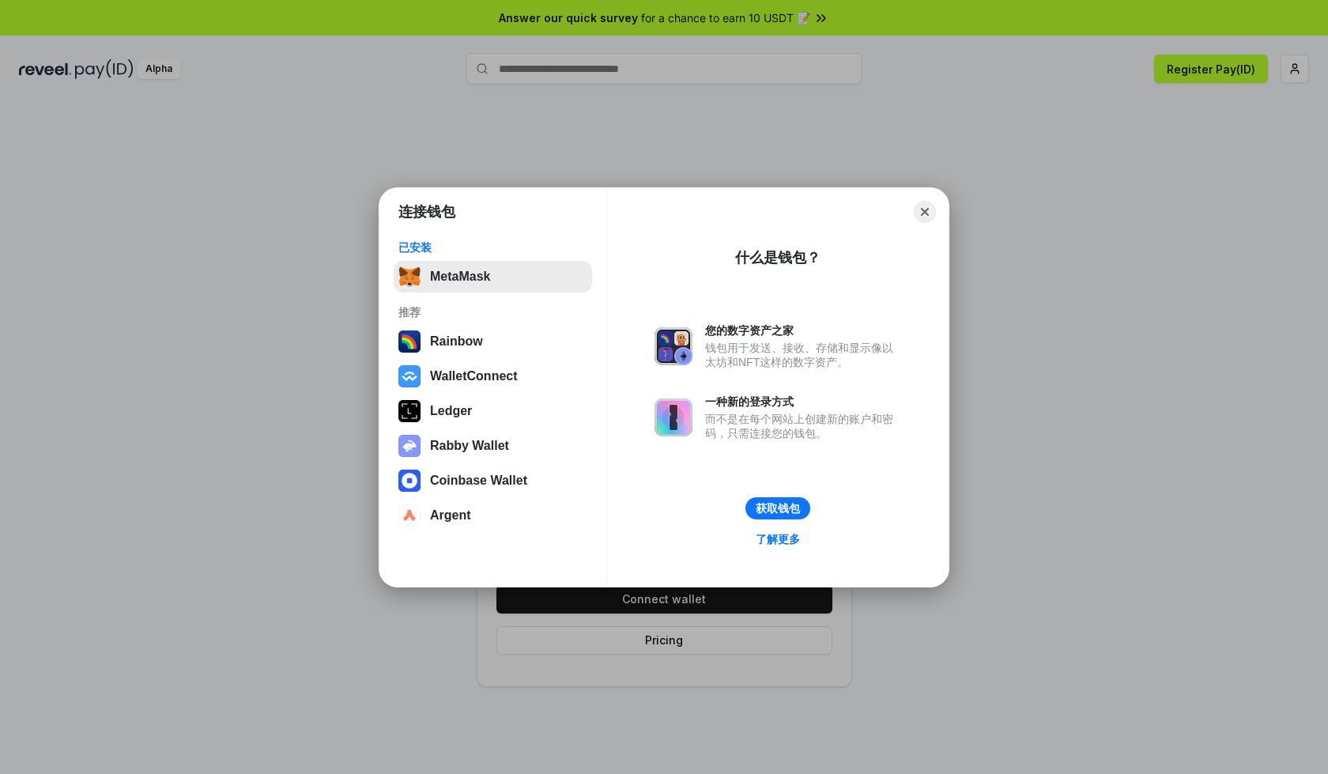 The width and height of the screenshot is (1328, 774). I want to click on div: Coinbase Wallet, so click(478, 480).